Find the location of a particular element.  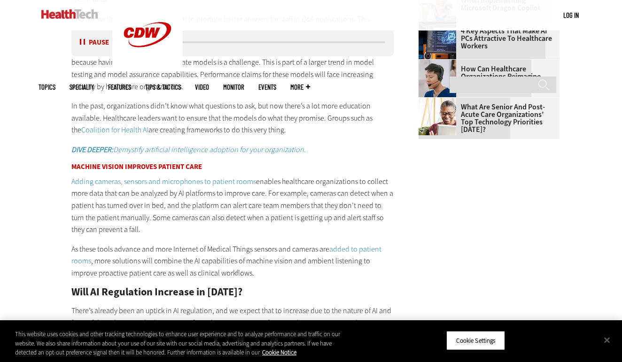

p: As these tools advance and more Internet of Medical Things sensors and cameras are , more solutio... is located at coordinates (233, 261).